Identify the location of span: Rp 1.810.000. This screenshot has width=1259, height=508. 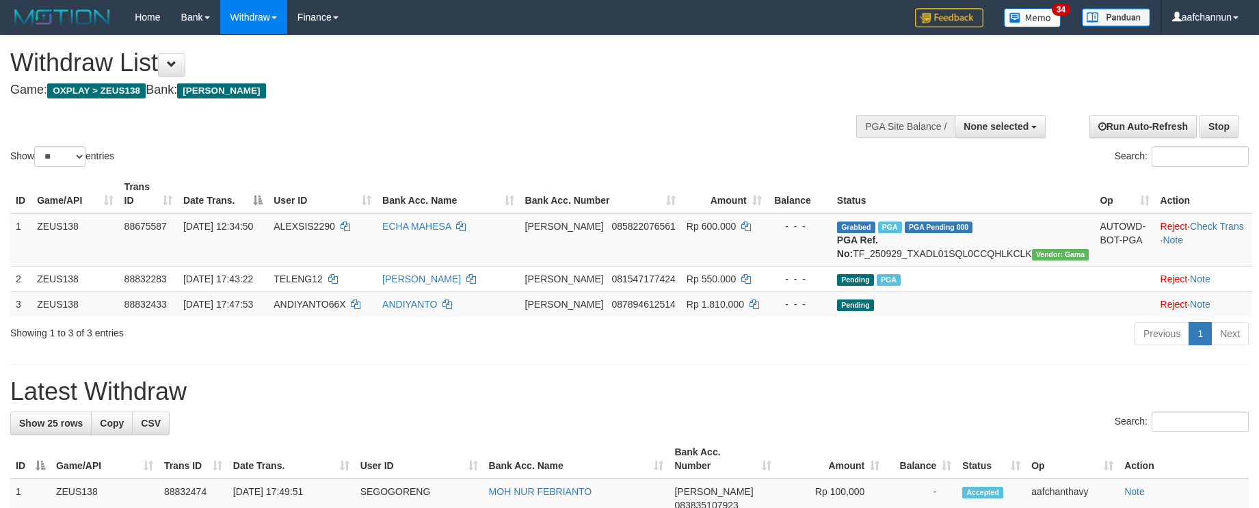
(716, 304).